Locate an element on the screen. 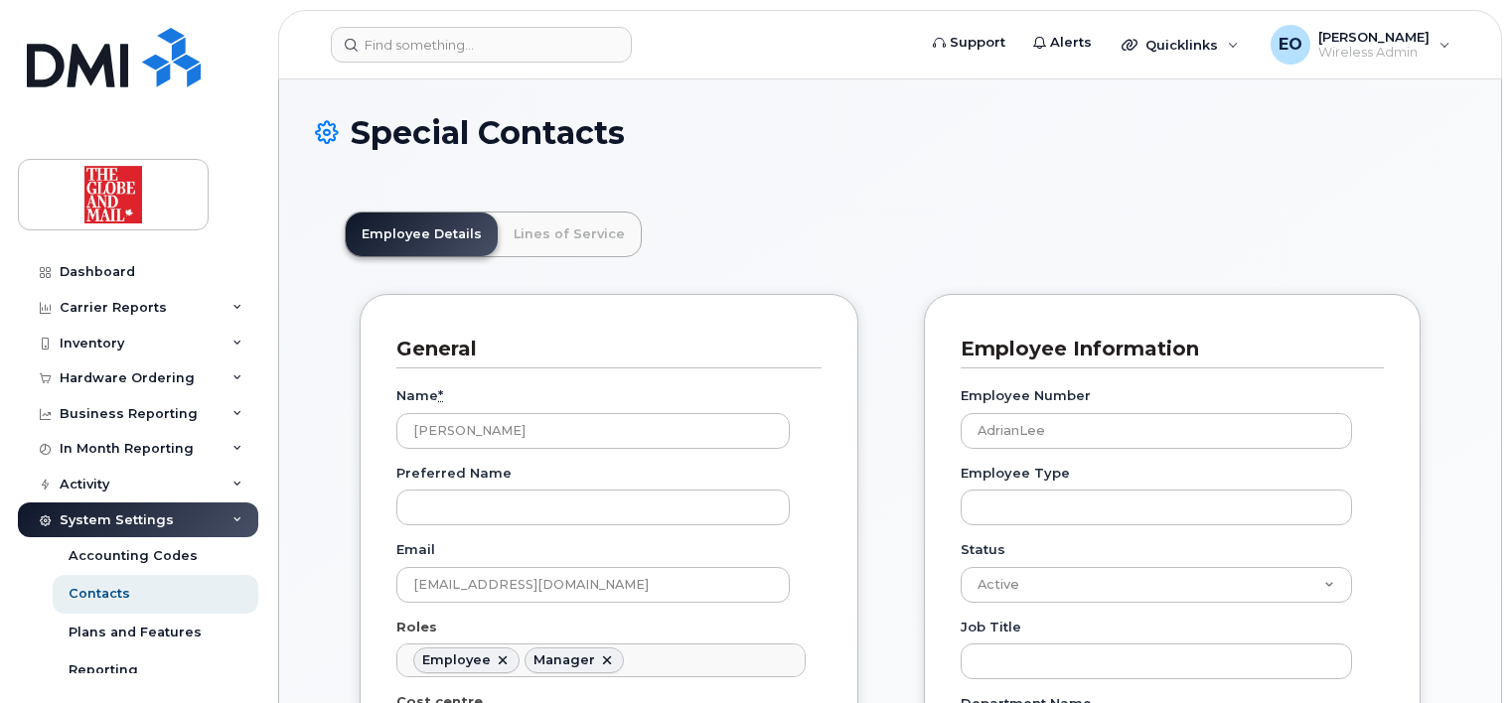 The height and width of the screenshot is (703, 1512). label: Preferred Name is located at coordinates (454, 473).